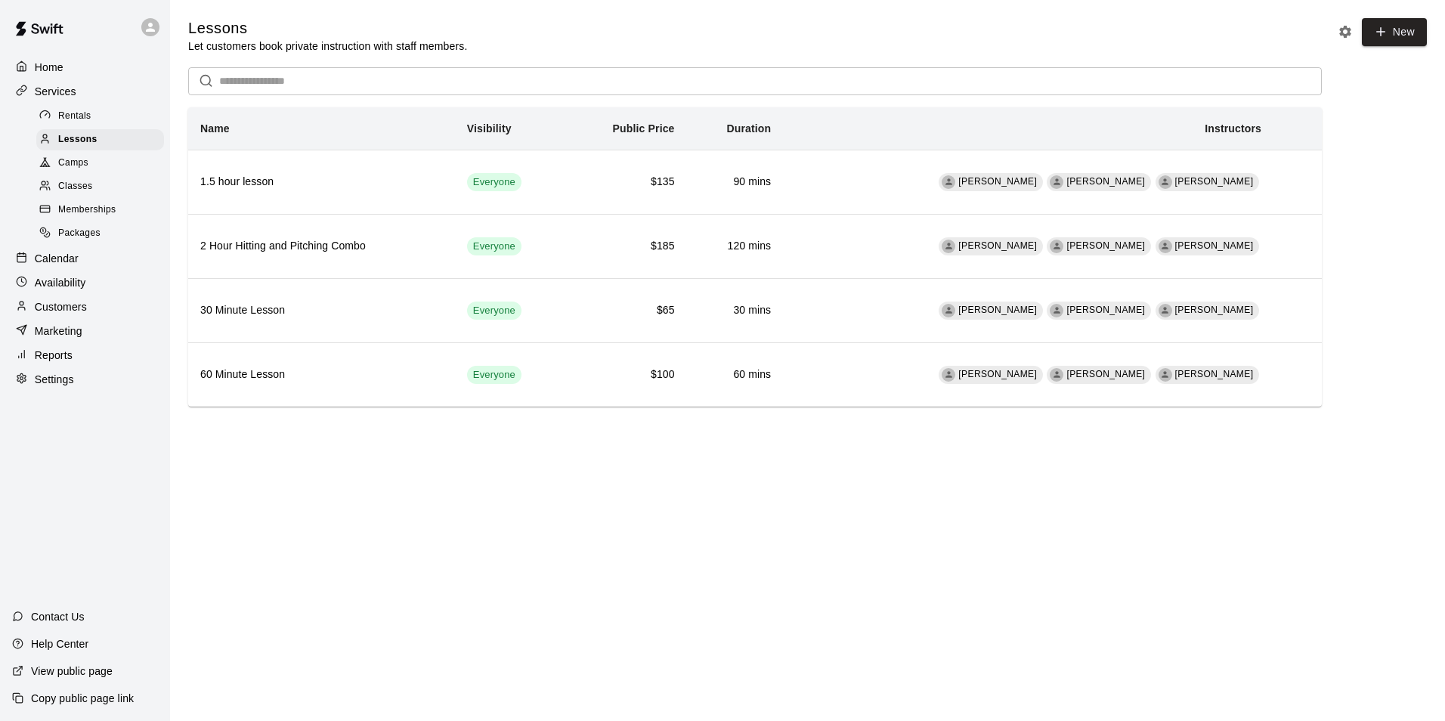 The image size is (1445, 721). I want to click on p: Reports, so click(54, 355).